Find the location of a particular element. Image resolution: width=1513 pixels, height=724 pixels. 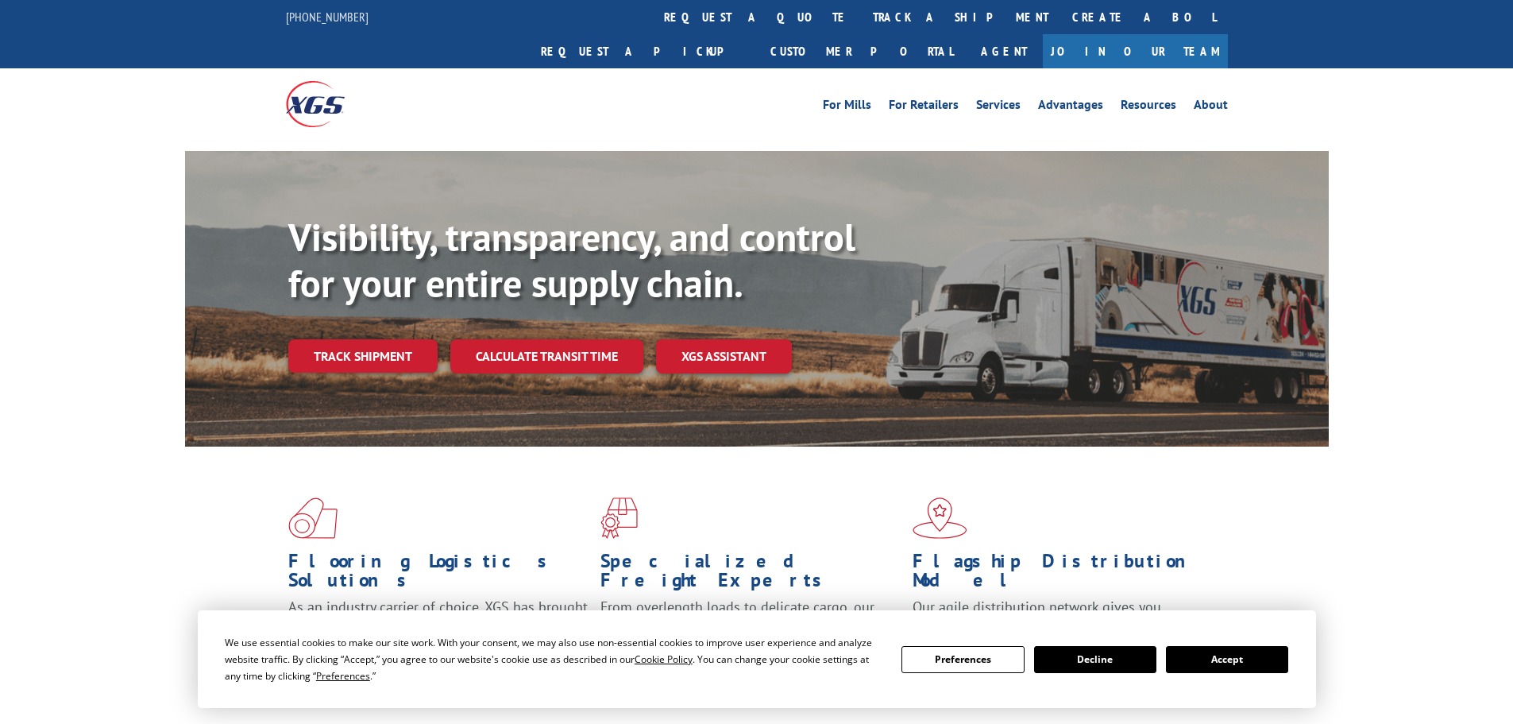

div: Cookie Consent Prompt is located at coordinates (757, 659).